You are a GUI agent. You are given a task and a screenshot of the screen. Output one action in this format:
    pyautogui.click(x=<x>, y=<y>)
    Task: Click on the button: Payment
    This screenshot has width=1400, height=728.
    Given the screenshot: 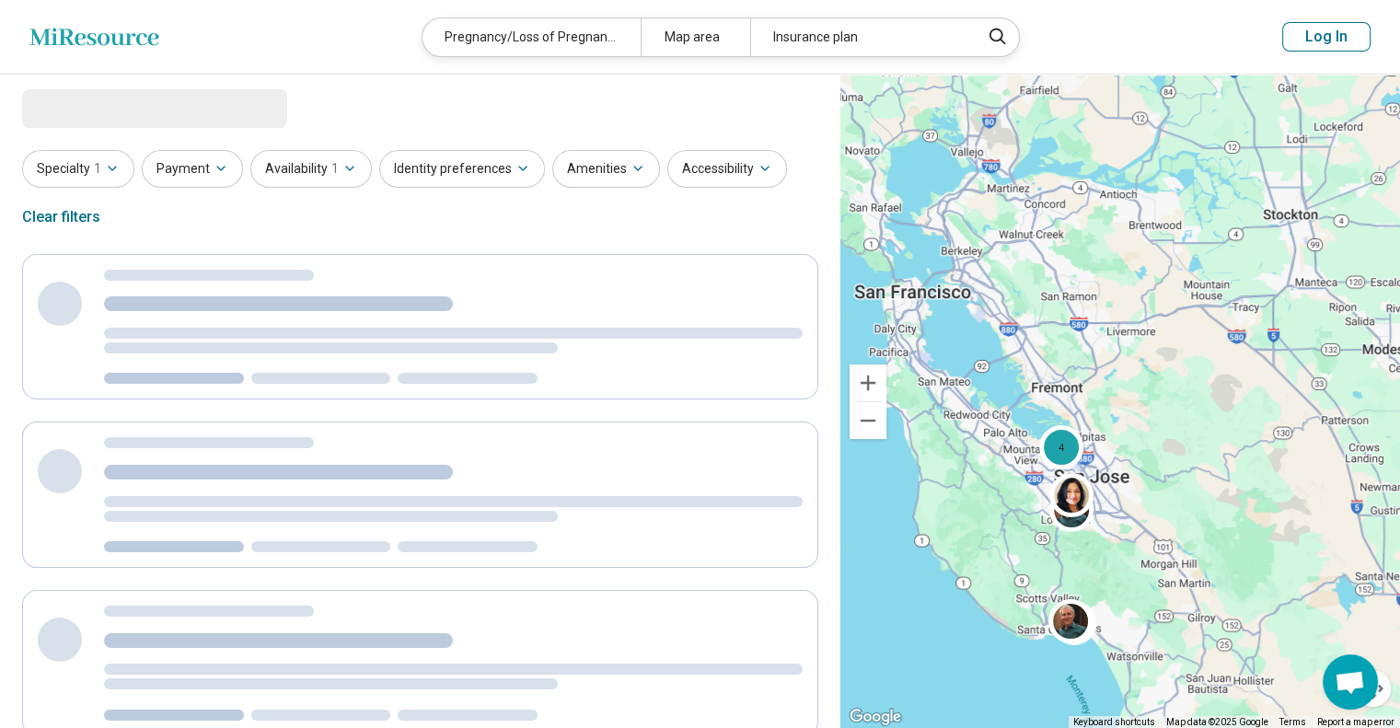 What is the action you would take?
    pyautogui.click(x=192, y=168)
    